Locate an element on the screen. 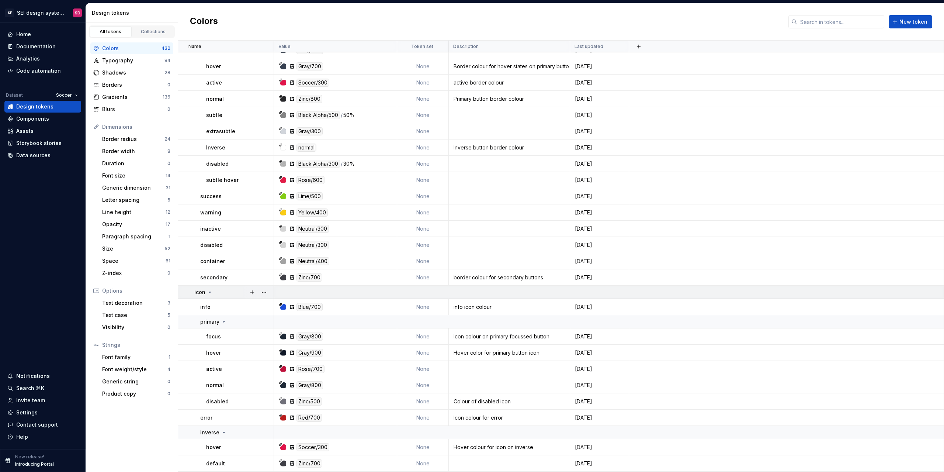  div: Search ⌘K is located at coordinates (30, 388).